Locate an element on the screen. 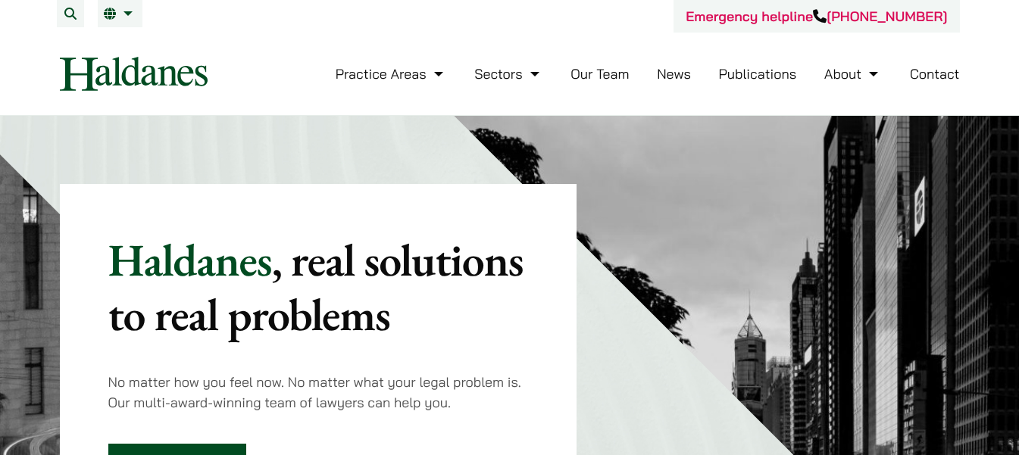  p: Haldanes is located at coordinates (318, 287).